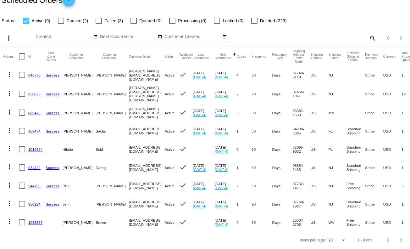 The width and height of the screenshot is (410, 249). What do you see at coordinates (34, 113) in the screenshot?
I see `a: 869475` at bounding box center [34, 113].